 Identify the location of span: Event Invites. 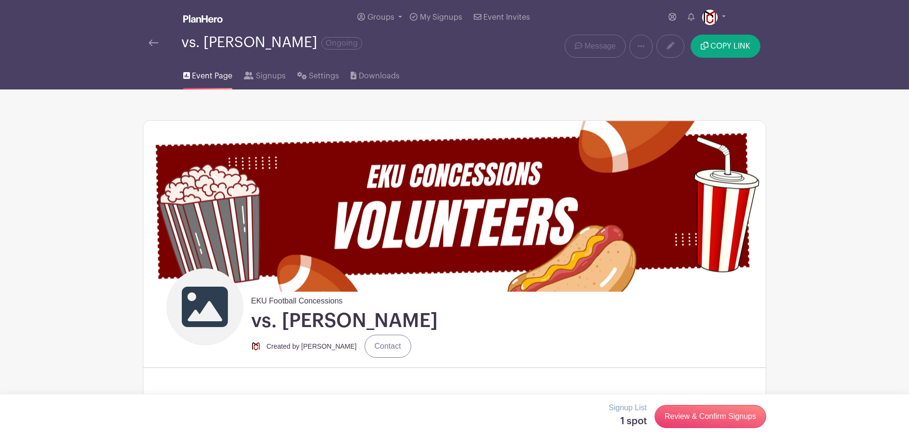
(507, 17).